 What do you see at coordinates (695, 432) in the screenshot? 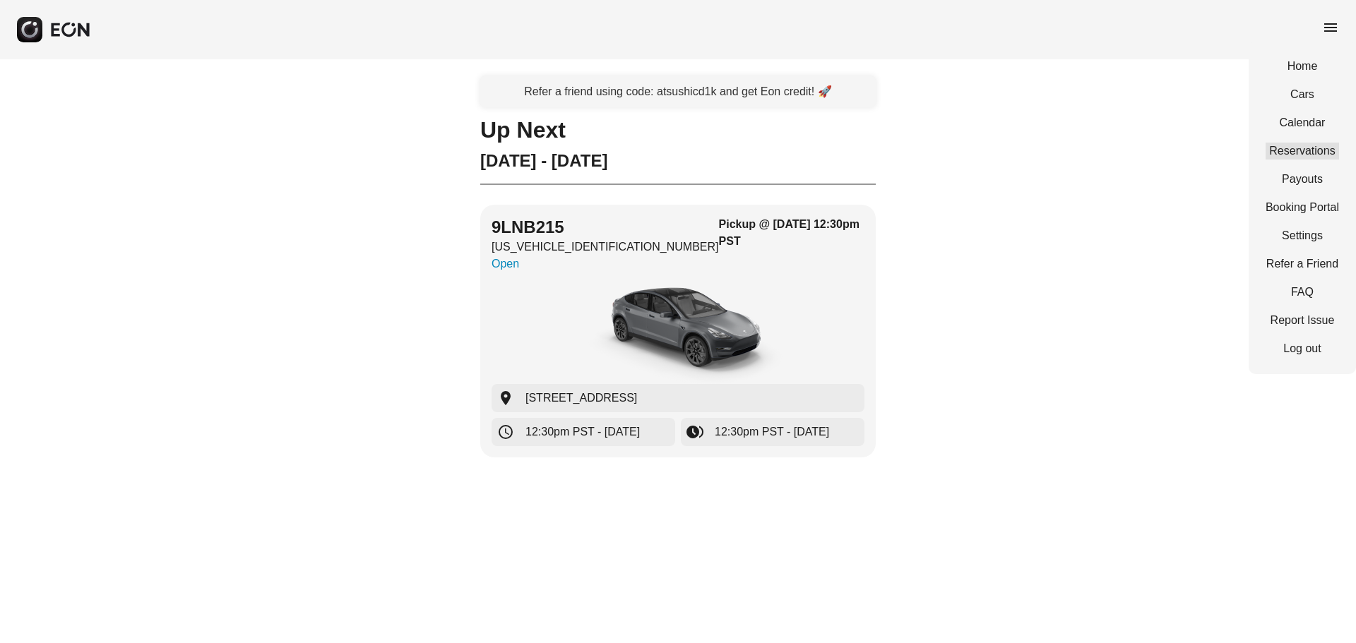
I see `span: browse_gallery` at bounding box center [695, 432].